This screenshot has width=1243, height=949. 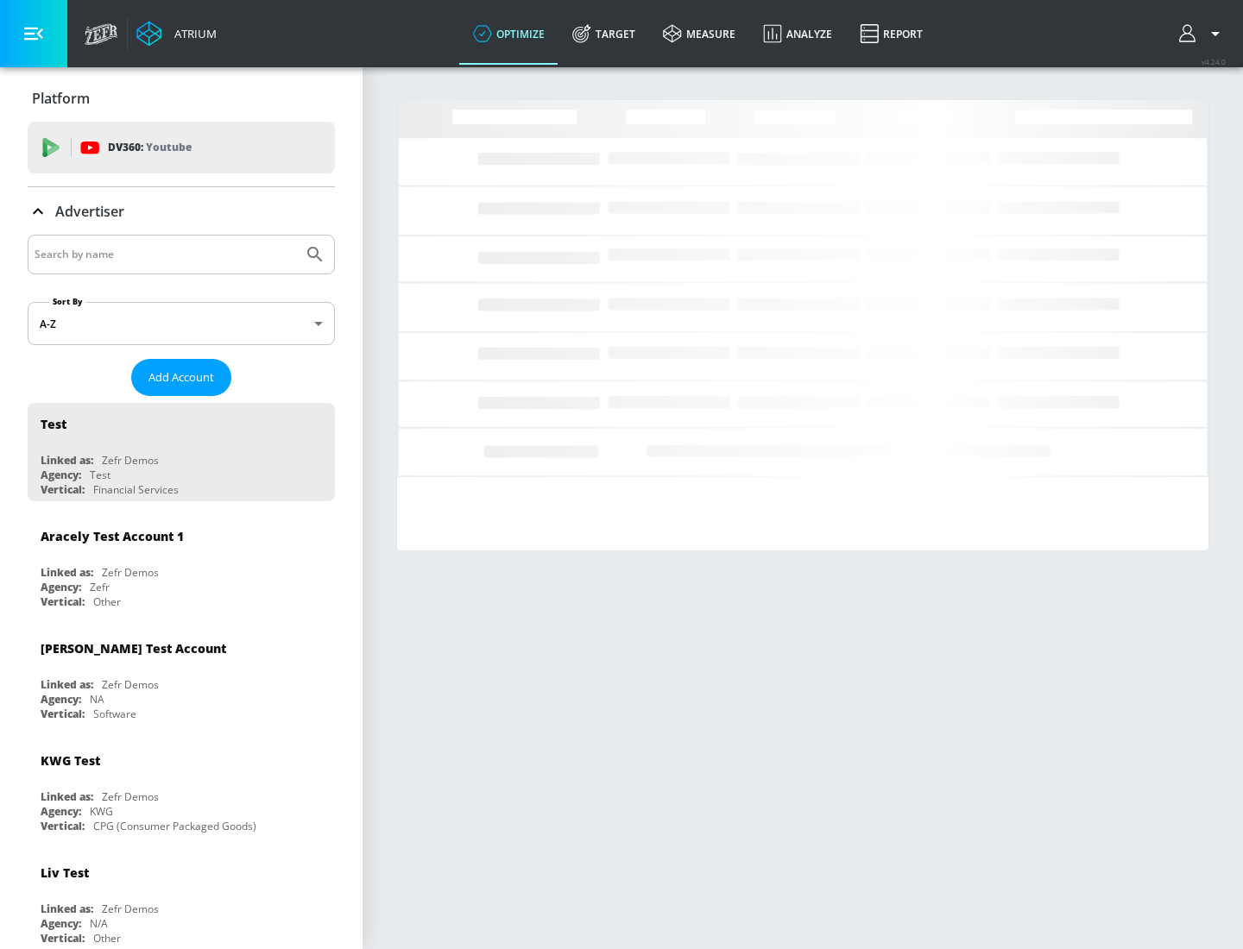 What do you see at coordinates (181, 148) in the screenshot?
I see `div: DV360: Youtube` at bounding box center [181, 148].